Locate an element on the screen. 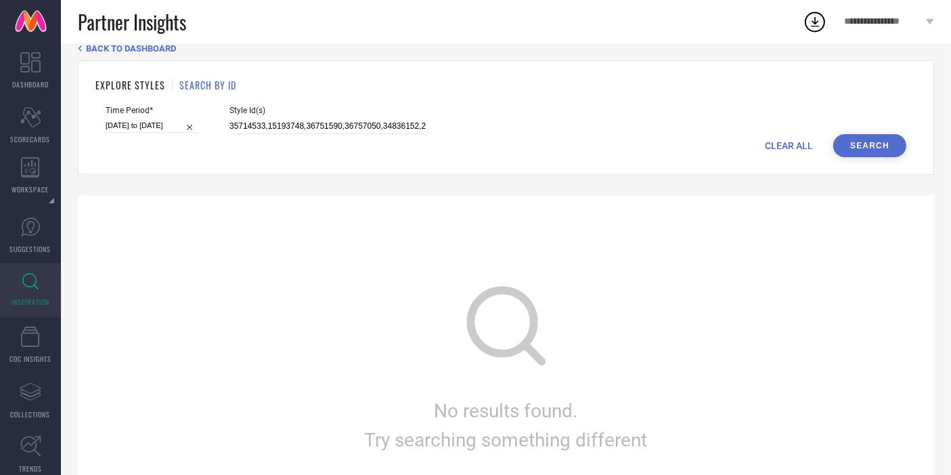 The image size is (951, 475). span: DASHBOARD is located at coordinates (30, 84).